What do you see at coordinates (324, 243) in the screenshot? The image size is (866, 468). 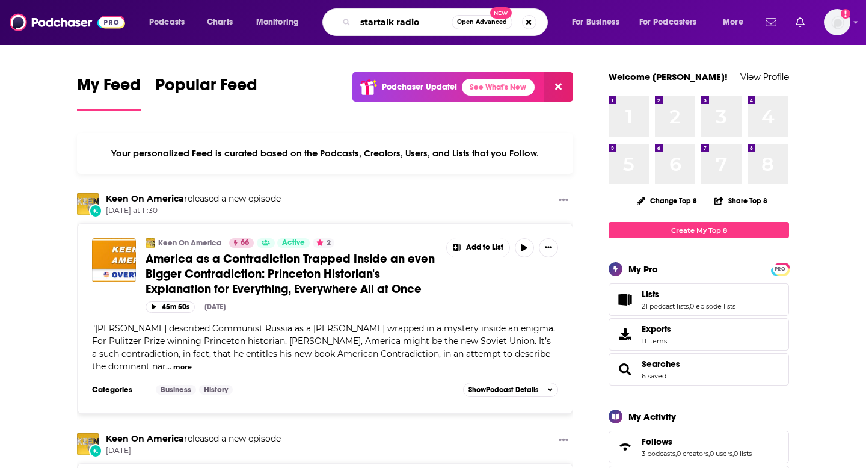 I see `button: 2` at bounding box center [324, 243].